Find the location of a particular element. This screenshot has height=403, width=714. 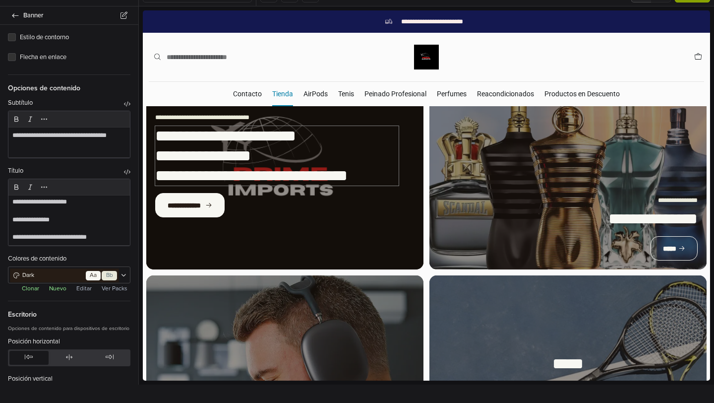

button: Buscar is located at coordinates (14, 47).